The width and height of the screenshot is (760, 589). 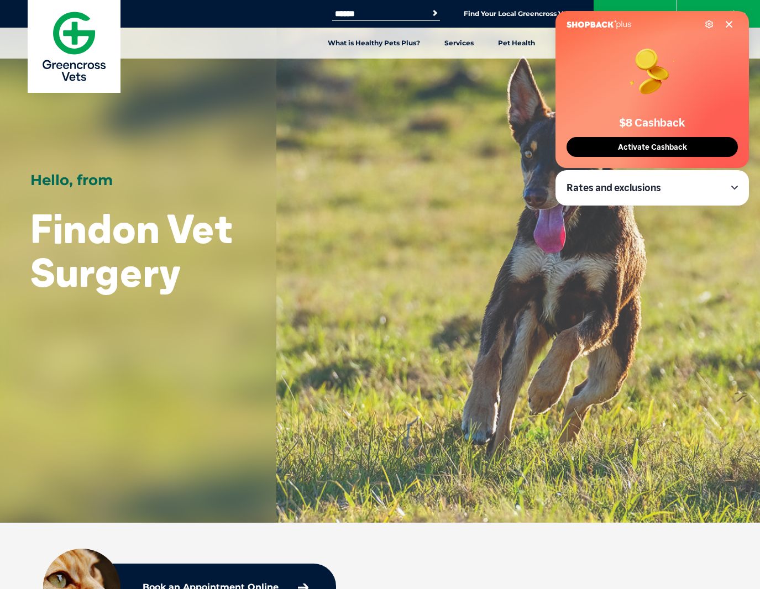 What do you see at coordinates (71, 180) in the screenshot?
I see `span: Hello, from` at bounding box center [71, 180].